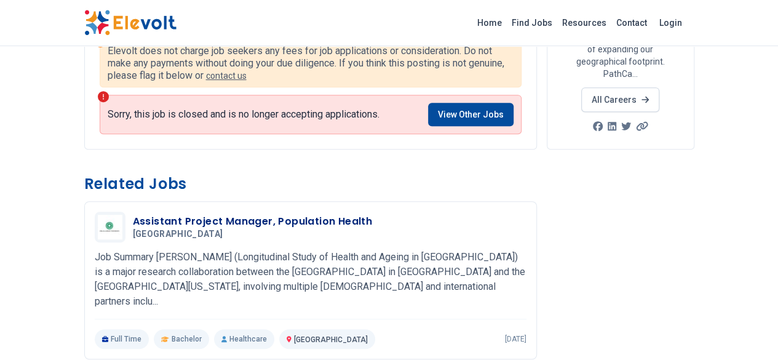  I want to click on a: Resources, so click(584, 23).